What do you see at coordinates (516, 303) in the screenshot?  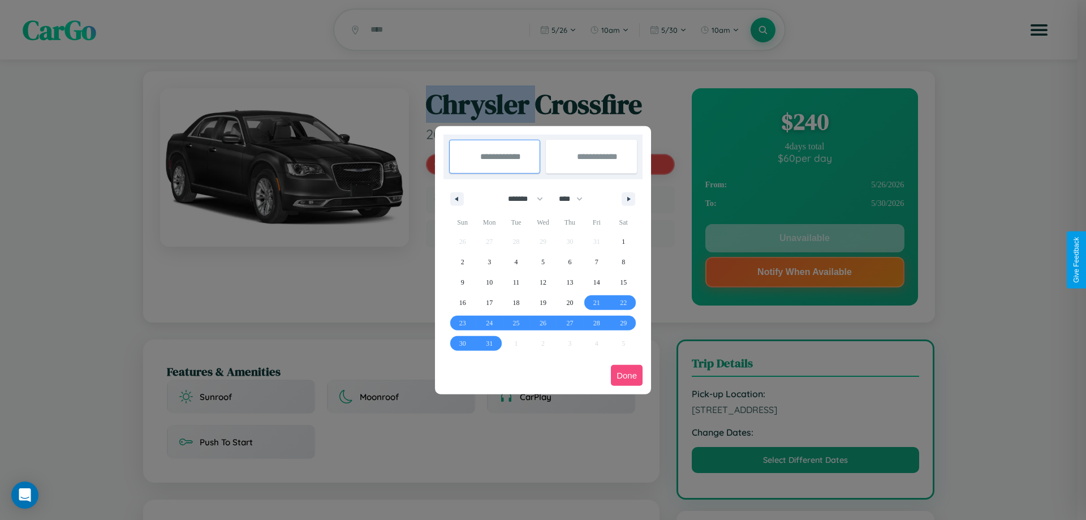 I see `span: 18` at bounding box center [516, 303].